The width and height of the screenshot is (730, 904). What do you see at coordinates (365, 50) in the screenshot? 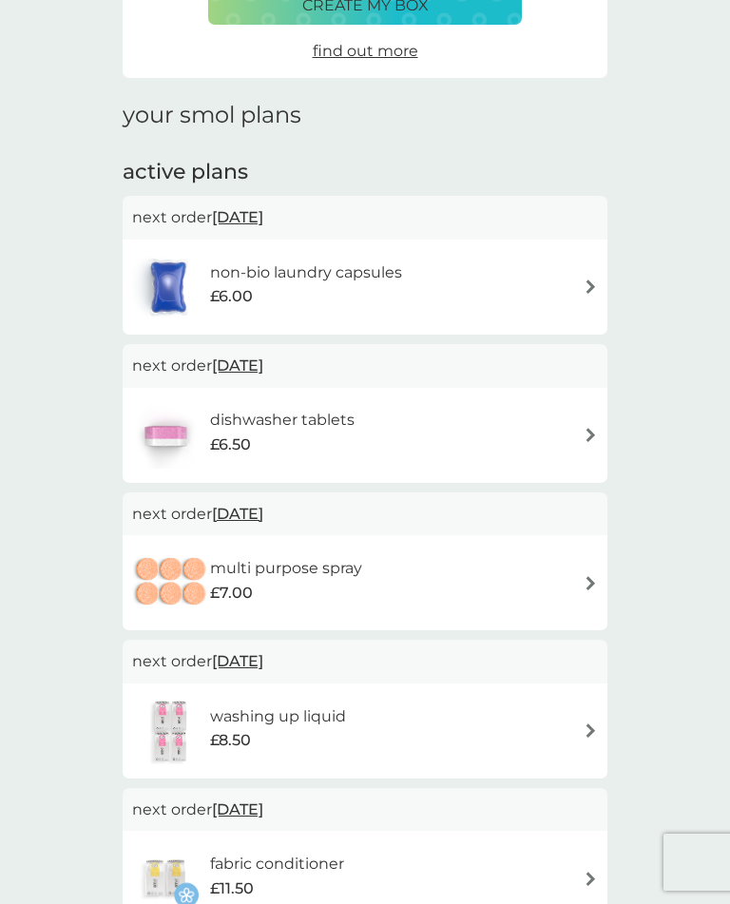
I see `span: find out more` at bounding box center [365, 50].